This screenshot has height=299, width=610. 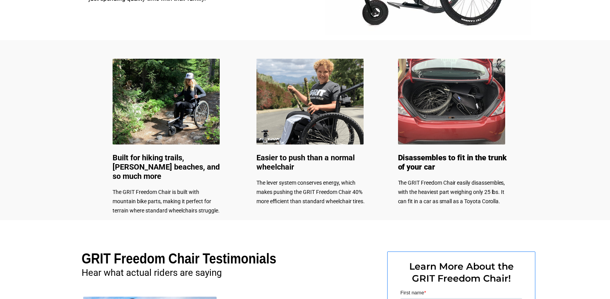 What do you see at coordinates (305, 162) in the screenshot?
I see `span: Easier to push than a normal wheelchair` at bounding box center [305, 162].